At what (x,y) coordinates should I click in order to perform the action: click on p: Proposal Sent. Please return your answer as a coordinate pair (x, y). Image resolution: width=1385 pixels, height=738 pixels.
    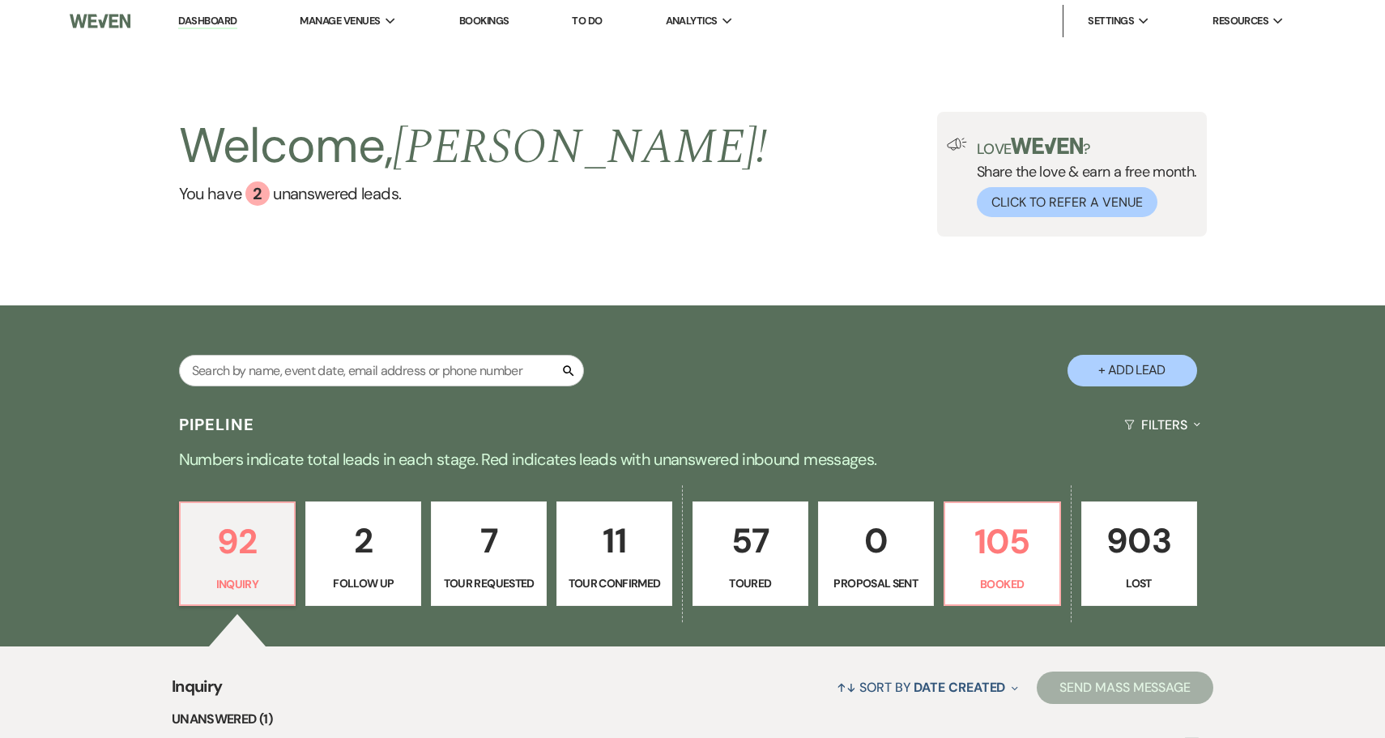
    Looking at the image, I should click on (876, 583).